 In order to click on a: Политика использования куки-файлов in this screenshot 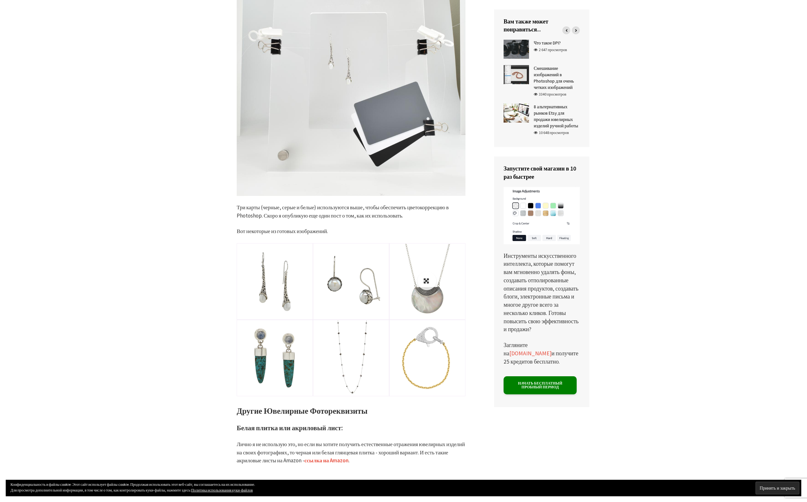, I will do `click(222, 490)`.